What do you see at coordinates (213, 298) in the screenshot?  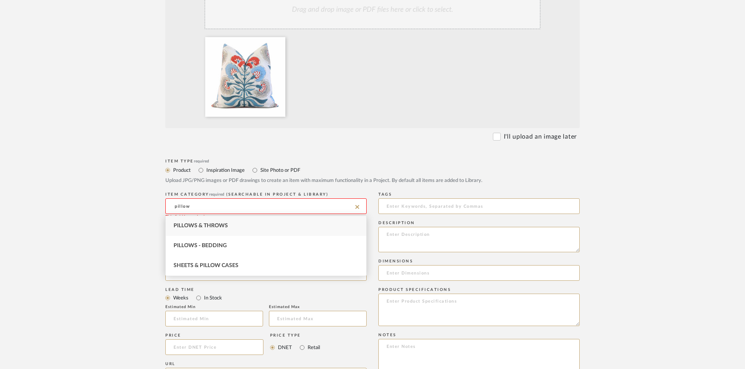 I see `label: In Stock` at bounding box center [213, 298].